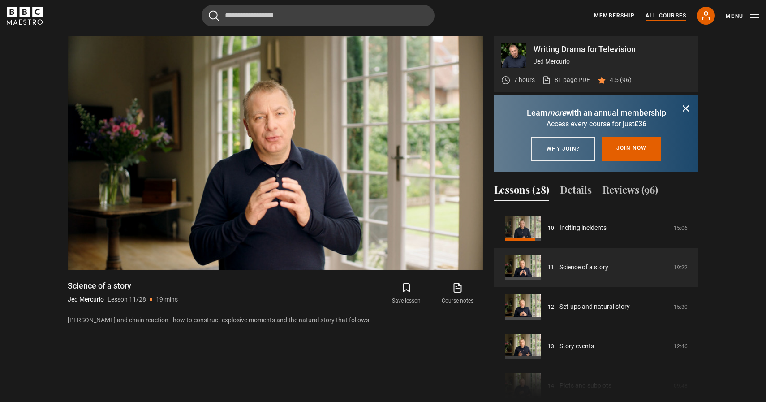  I want to click on a: Set-ups and natural story, so click(594, 306).